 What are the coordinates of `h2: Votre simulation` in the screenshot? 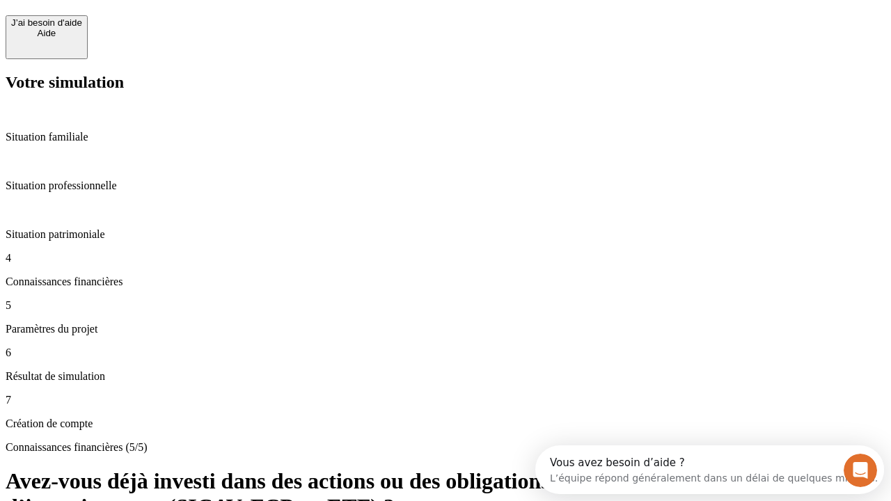 It's located at (445, 82).